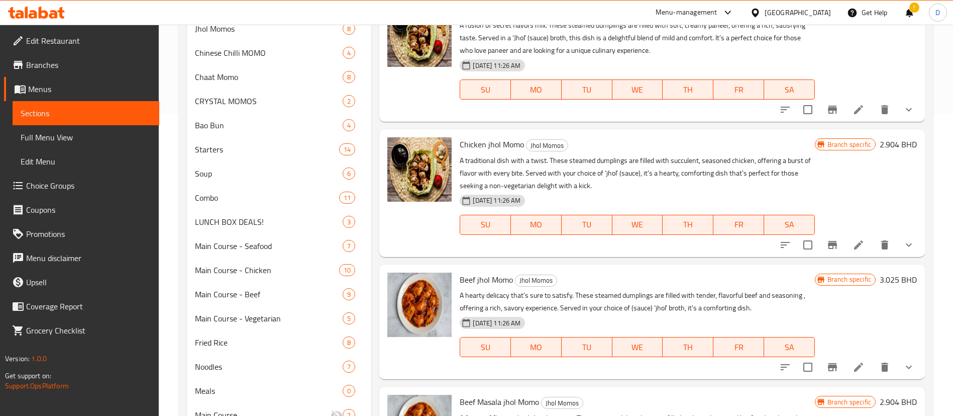 The height and width of the screenshot is (416, 953). Describe the element at coordinates (81, 65) in the screenshot. I see `a: Branches` at that location.